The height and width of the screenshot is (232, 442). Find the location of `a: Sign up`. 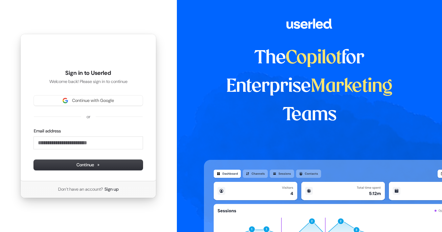

a: Sign up is located at coordinates (112, 189).